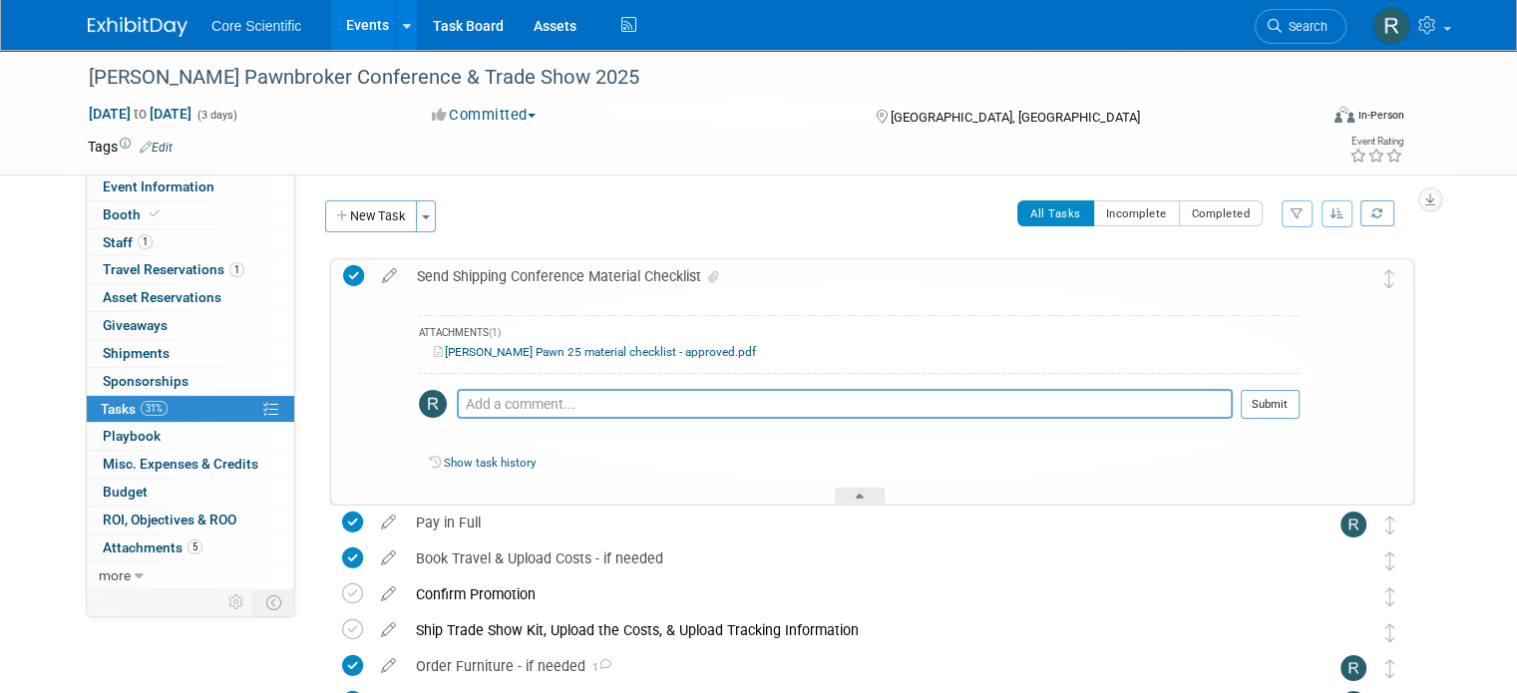 The image size is (1517, 693). What do you see at coordinates (853, 558) in the screenshot?
I see `div: Book Travel & Upload Costs - if needed` at bounding box center [853, 558].